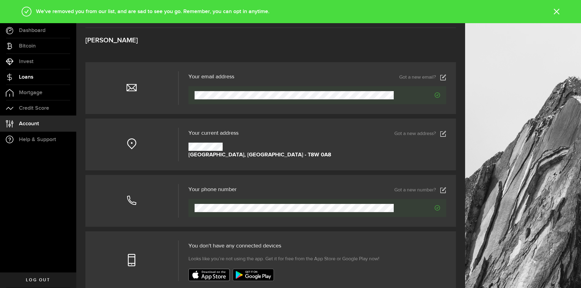  What do you see at coordinates (26, 77) in the screenshot?
I see `span: Loans` at bounding box center [26, 77].